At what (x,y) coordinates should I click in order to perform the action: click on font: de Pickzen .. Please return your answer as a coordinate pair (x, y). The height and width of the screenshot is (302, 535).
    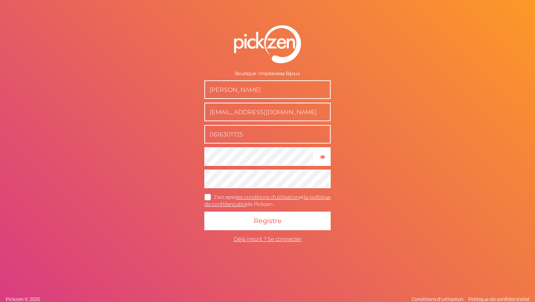
    Looking at the image, I should click on (261, 204).